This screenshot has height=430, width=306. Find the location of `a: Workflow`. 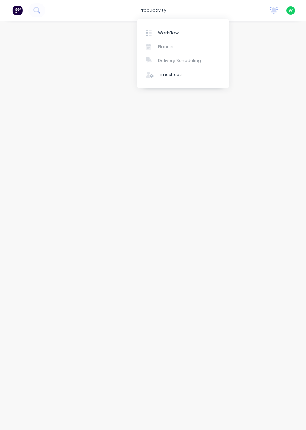

a: Workflow is located at coordinates (183, 33).